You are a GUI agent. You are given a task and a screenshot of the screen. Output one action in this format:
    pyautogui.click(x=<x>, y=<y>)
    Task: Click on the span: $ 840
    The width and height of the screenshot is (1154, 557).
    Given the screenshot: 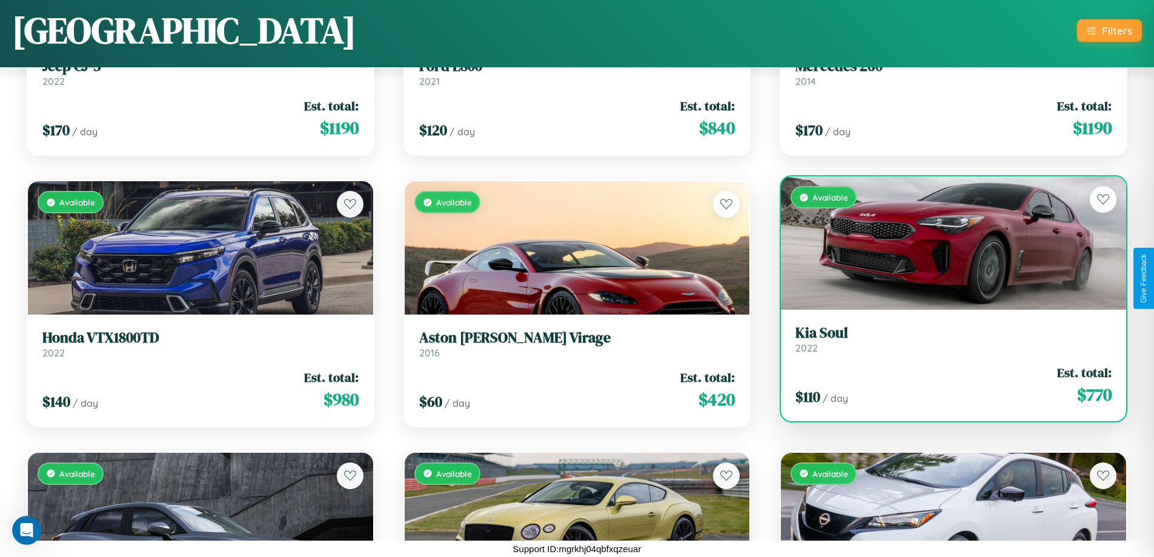 What is the action you would take?
    pyautogui.click(x=717, y=128)
    